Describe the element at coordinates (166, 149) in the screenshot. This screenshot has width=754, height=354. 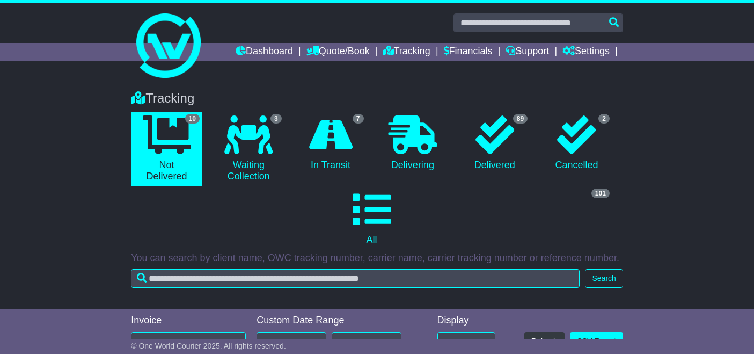
I see `a: 10 Not Delivered` at that location.